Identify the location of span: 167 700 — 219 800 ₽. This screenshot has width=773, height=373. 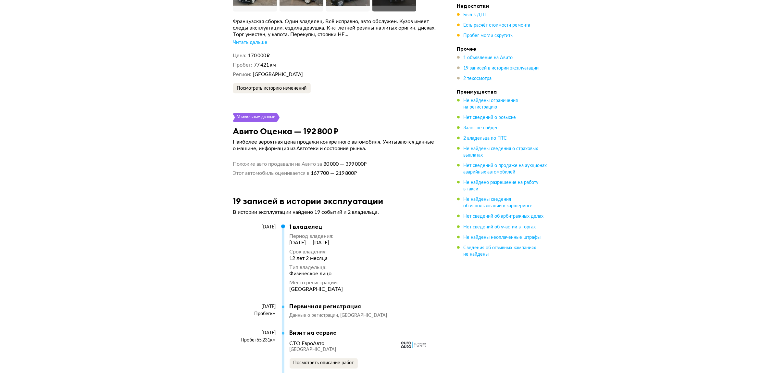
(334, 173).